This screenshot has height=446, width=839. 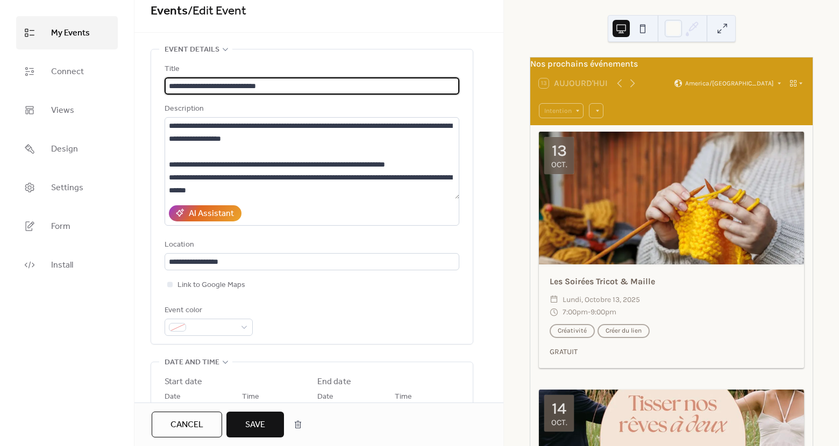 I want to click on span: Cancel, so click(x=187, y=425).